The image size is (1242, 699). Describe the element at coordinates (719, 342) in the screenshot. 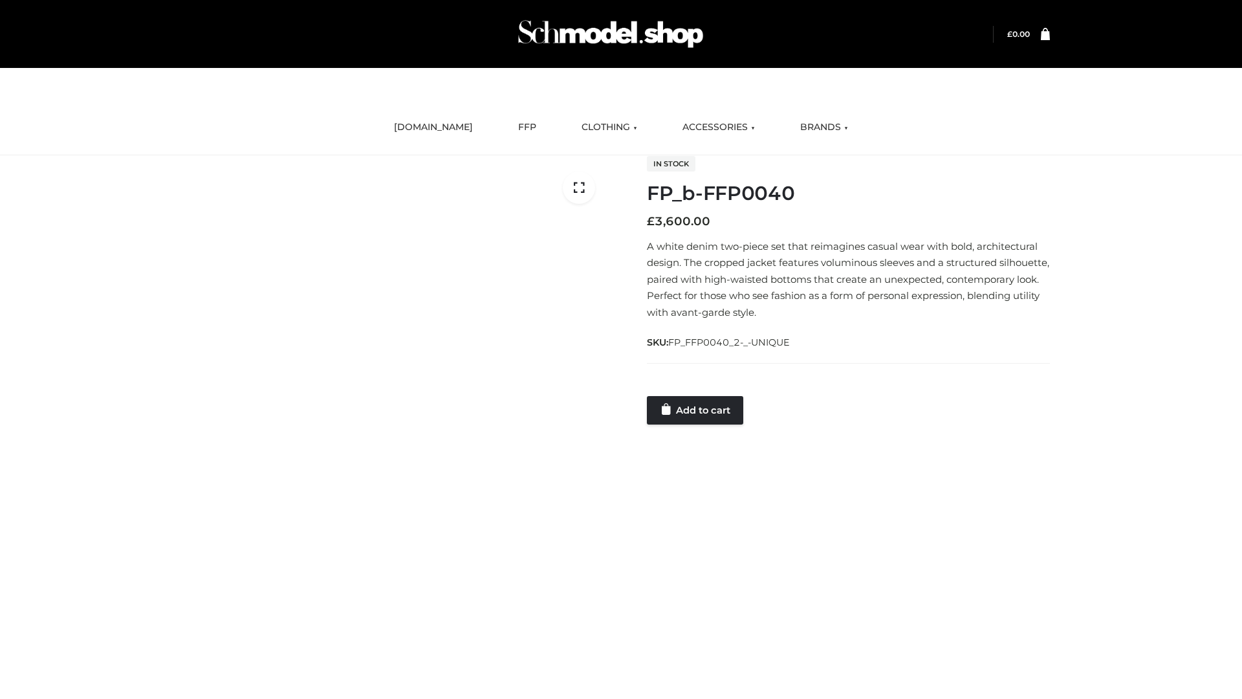

I see `span: SKU:` at that location.